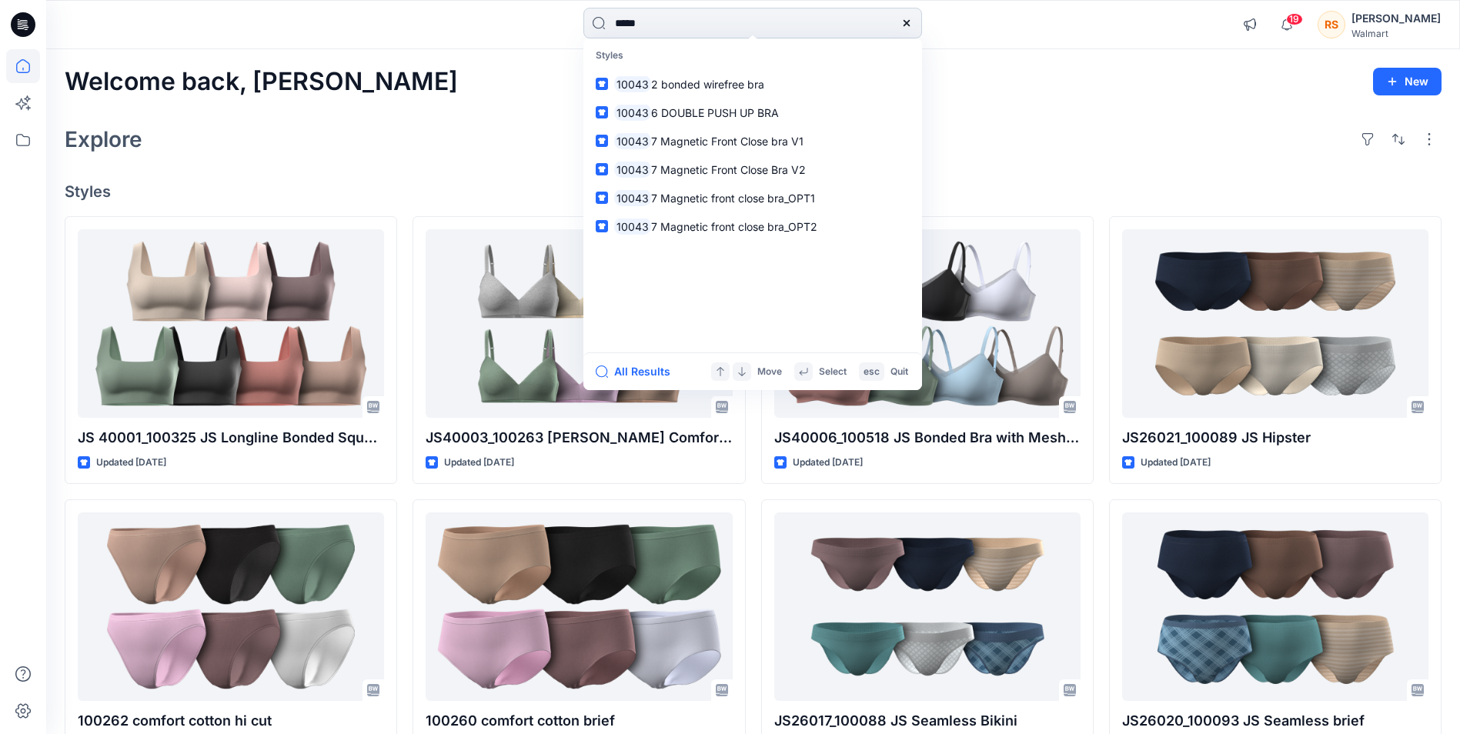  I want to click on button: All Results, so click(638, 372).